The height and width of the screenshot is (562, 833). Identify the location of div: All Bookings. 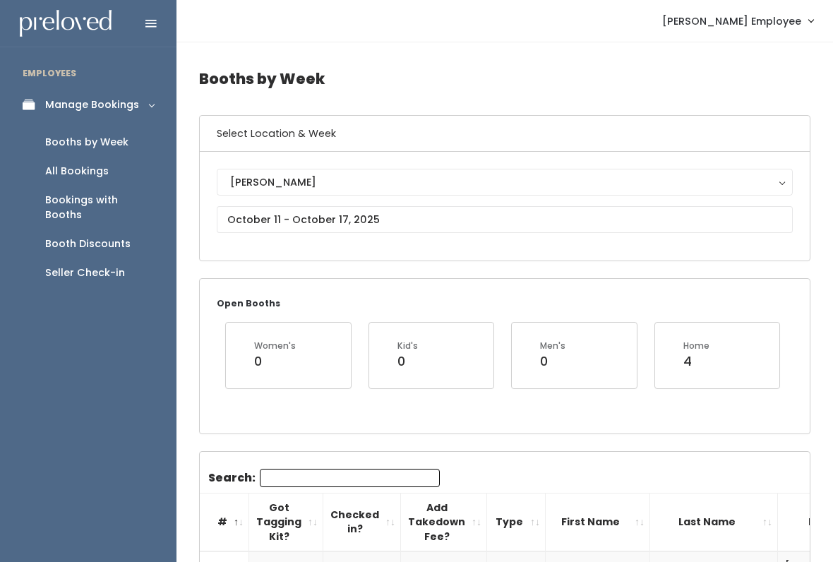
(77, 171).